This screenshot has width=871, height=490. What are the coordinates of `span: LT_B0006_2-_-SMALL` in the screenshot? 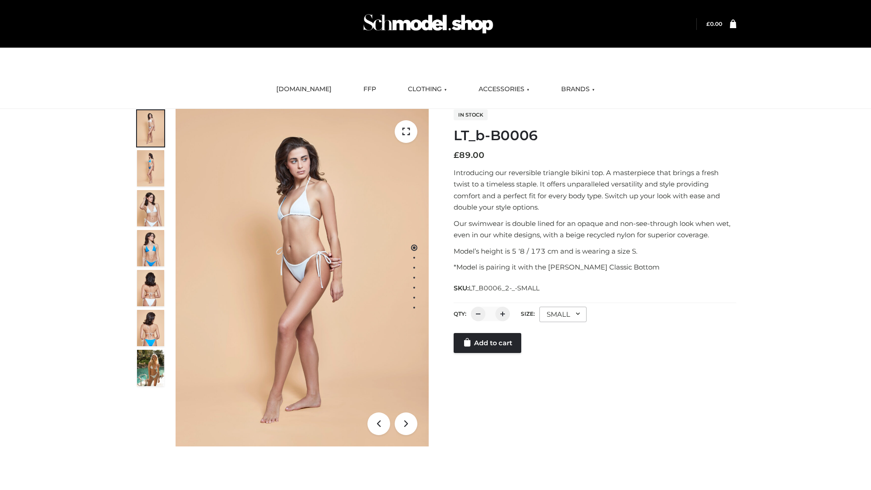 It's located at (504, 288).